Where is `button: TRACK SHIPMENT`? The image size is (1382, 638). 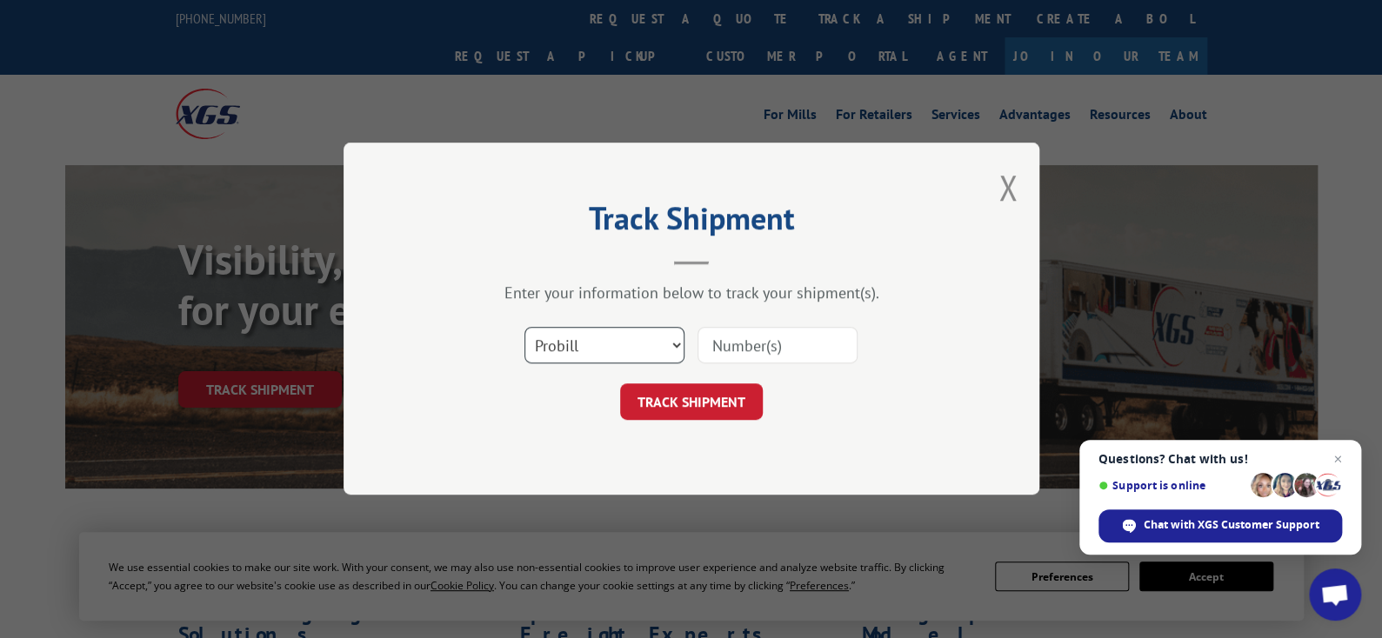 button: TRACK SHIPMENT is located at coordinates (691, 403).